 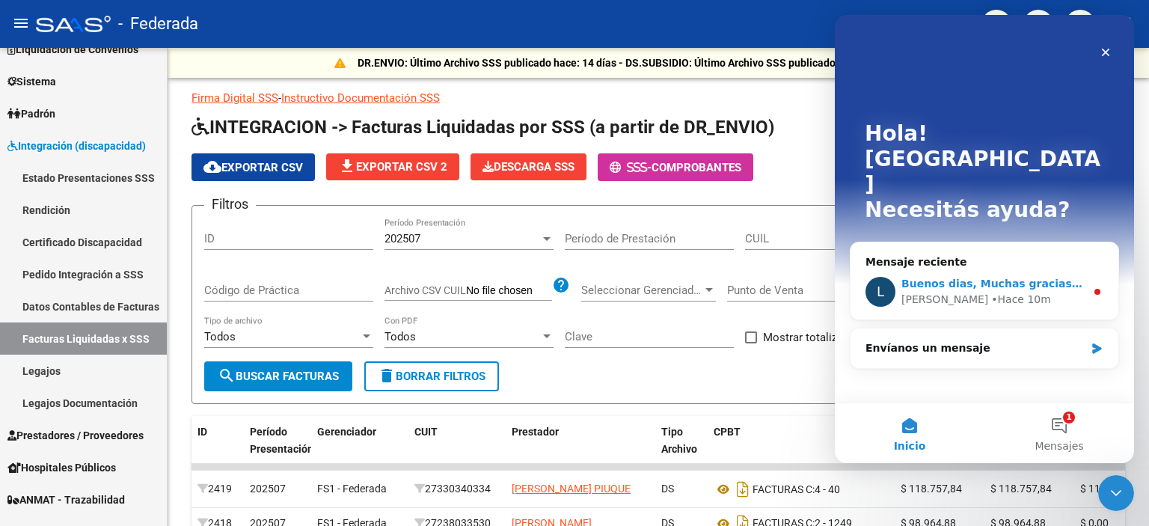 I want to click on a: Firma Digital SSS, so click(x=235, y=98).